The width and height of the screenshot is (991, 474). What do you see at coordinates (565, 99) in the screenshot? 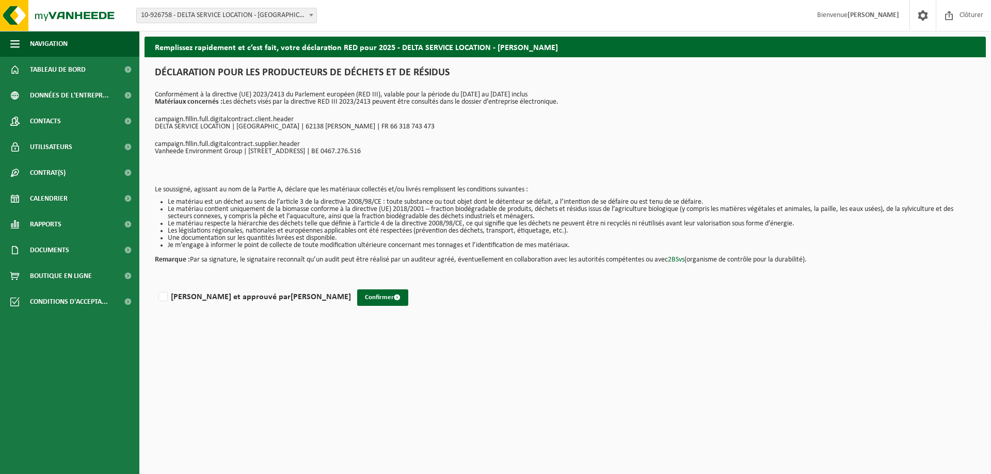
I see `p: Conformément à la directive (UE) 2023/2413 du Parlement européen (RED III), valable pour la pério...` at bounding box center [565, 99].